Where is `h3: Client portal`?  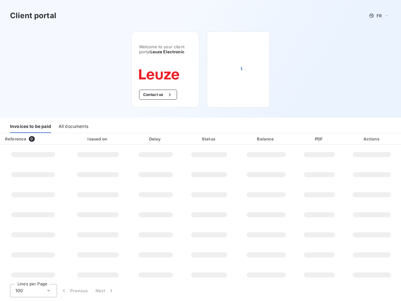 h3: Client portal is located at coordinates (33, 16).